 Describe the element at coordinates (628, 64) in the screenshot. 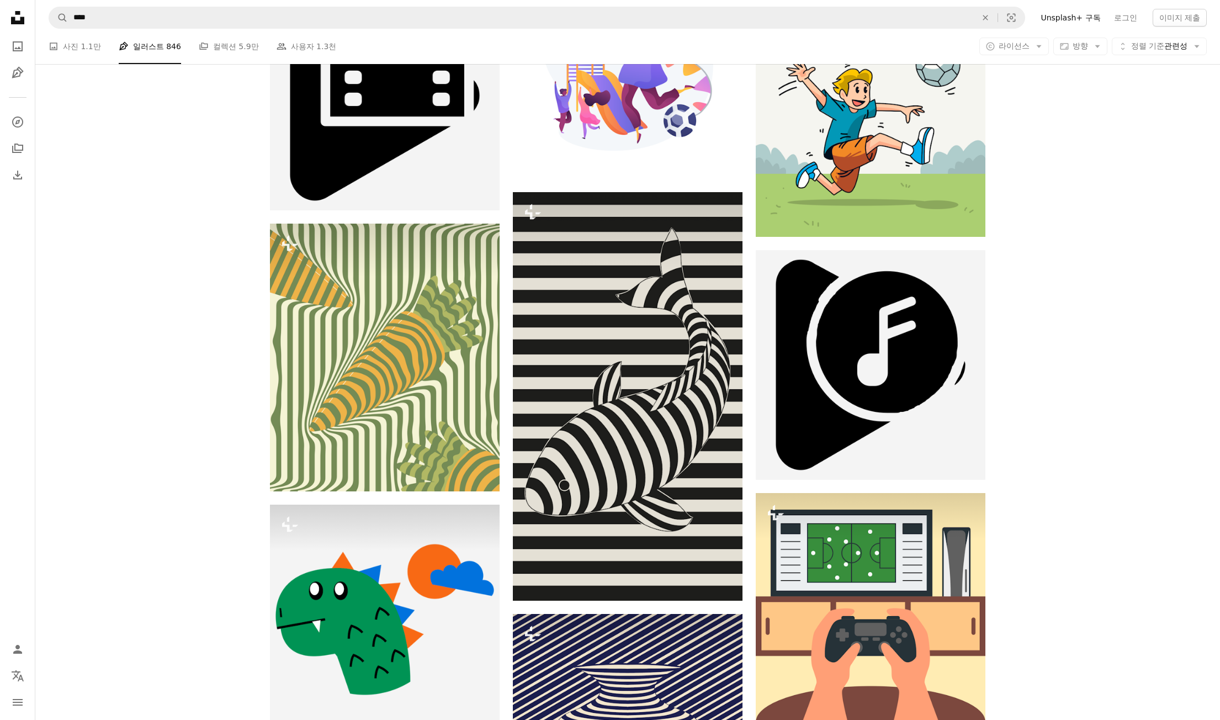

I see `a: 놀이터에 있는 아이들. 아이들이 함께 놀고 있습니다. 유치원 공원, 유치원 활동, 여름 탁아소. 친구들이 재미있게 놀고 있습니다. 줄넘기를 하는 소녀. 벡터 격리된 개념 은유...` at that location.